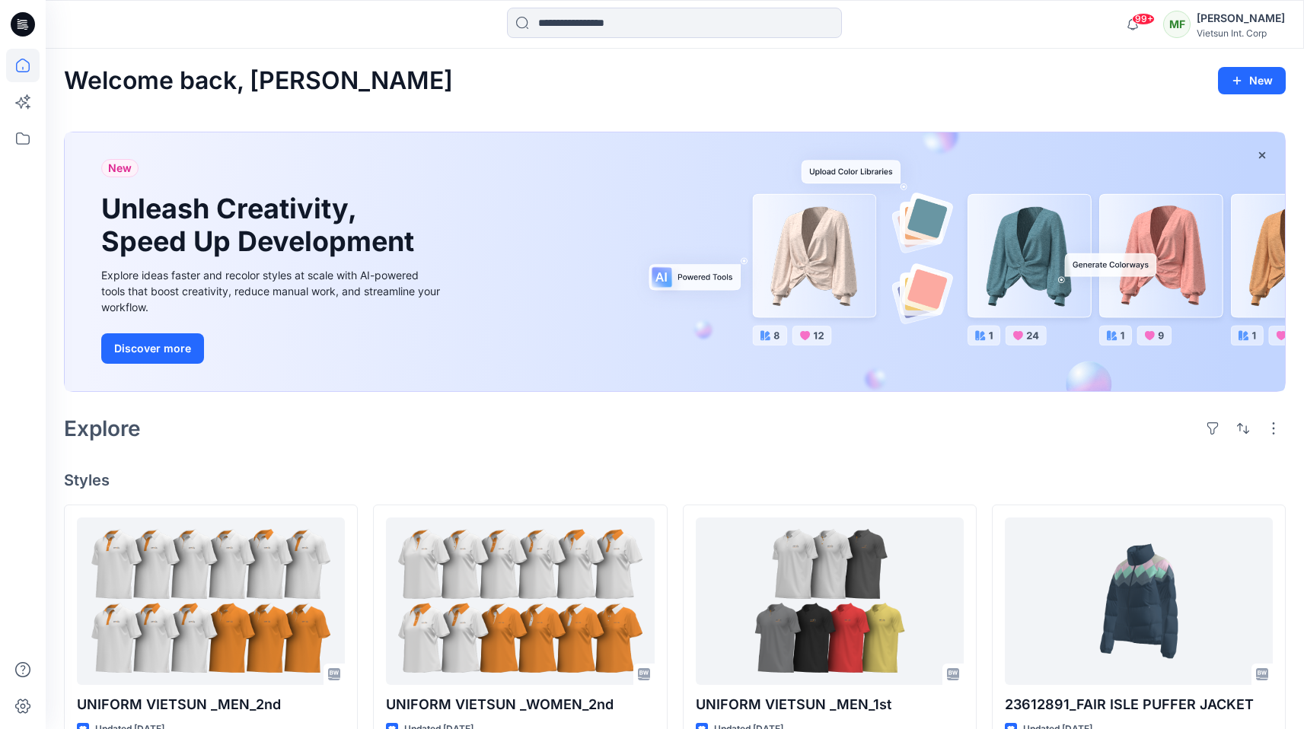 The image size is (1304, 729). Describe the element at coordinates (102, 429) in the screenshot. I see `h2: Explore` at that location.